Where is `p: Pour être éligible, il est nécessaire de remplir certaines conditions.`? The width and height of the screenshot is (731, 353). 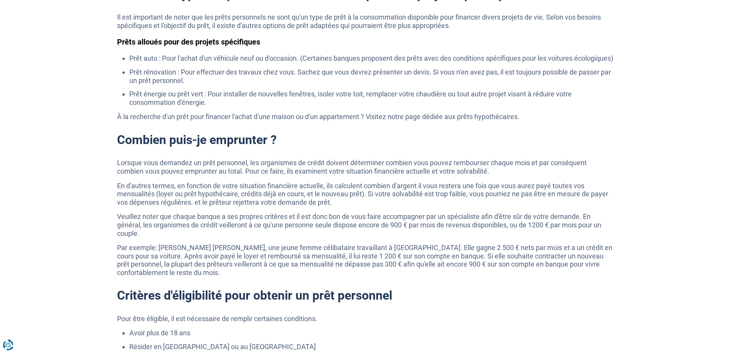 p: Pour être éligible, il est nécessaire de remplir certaines conditions. is located at coordinates (366, 319).